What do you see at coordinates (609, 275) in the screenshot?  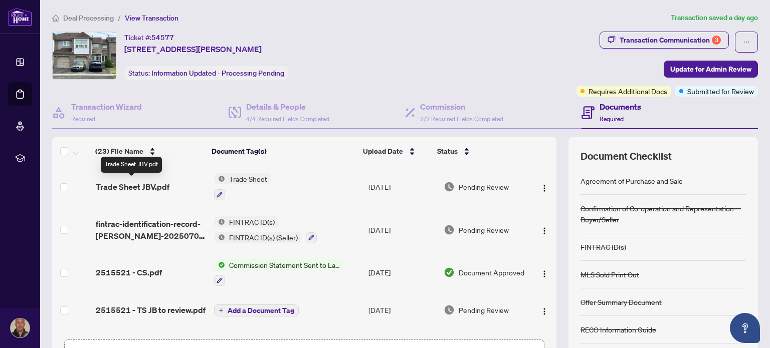 I see `div: MLS Sold Print Out` at bounding box center [609, 275].